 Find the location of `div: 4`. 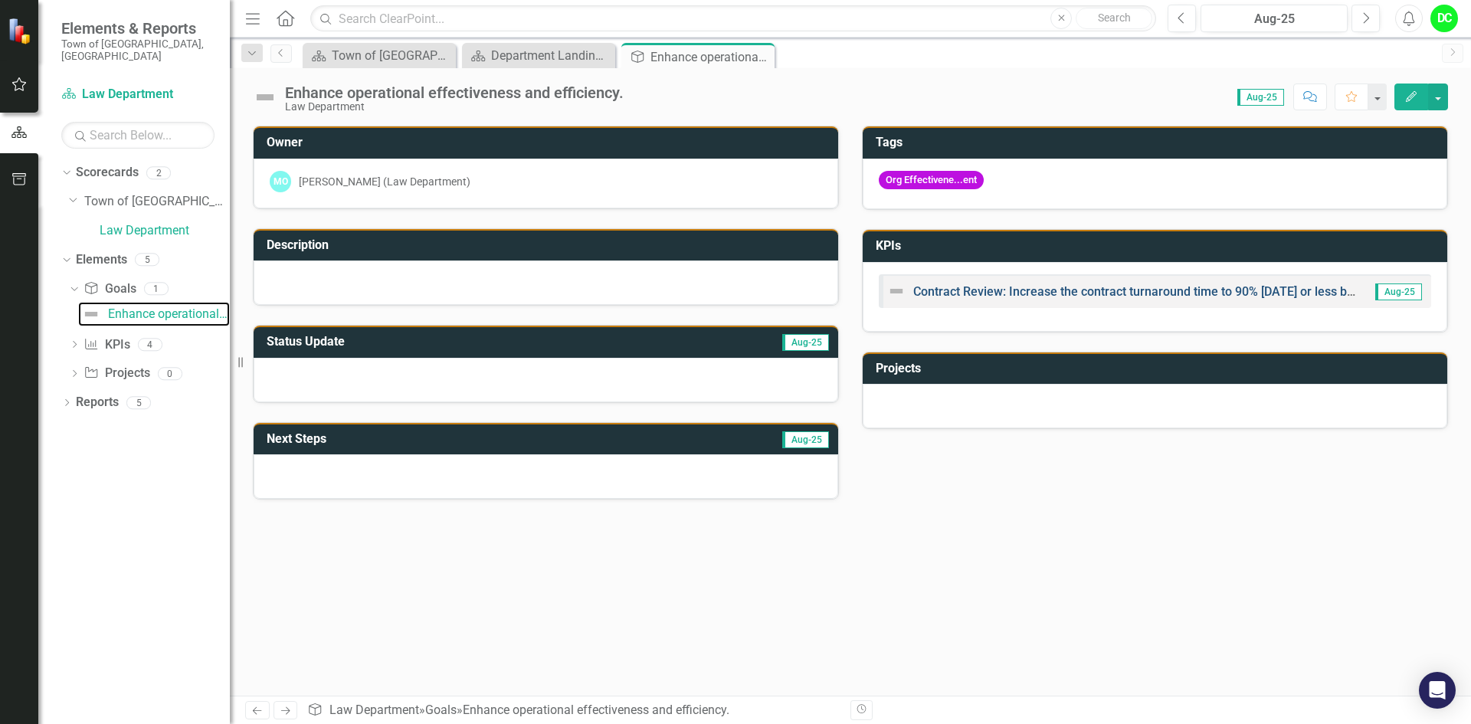

div: 4 is located at coordinates (150, 344).